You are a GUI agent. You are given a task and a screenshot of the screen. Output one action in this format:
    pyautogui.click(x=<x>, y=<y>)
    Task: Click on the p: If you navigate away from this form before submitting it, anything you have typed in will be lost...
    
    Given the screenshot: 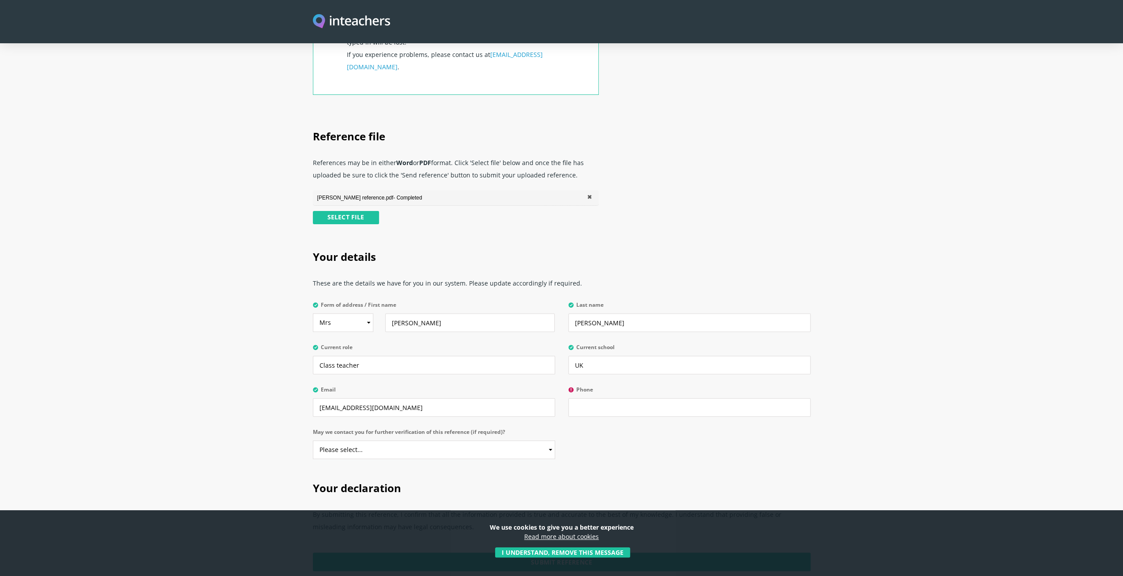 What is the action you would take?
    pyautogui.click(x=467, y=51)
    